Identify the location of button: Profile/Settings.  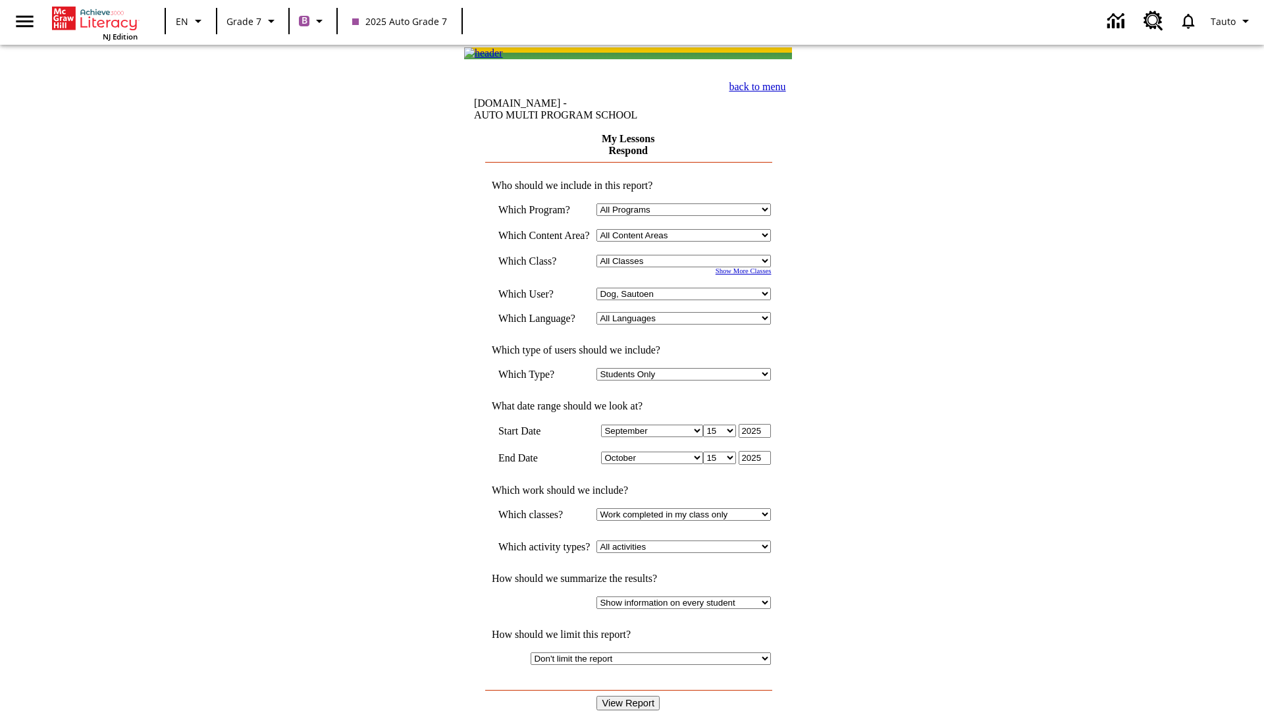
(1232, 21).